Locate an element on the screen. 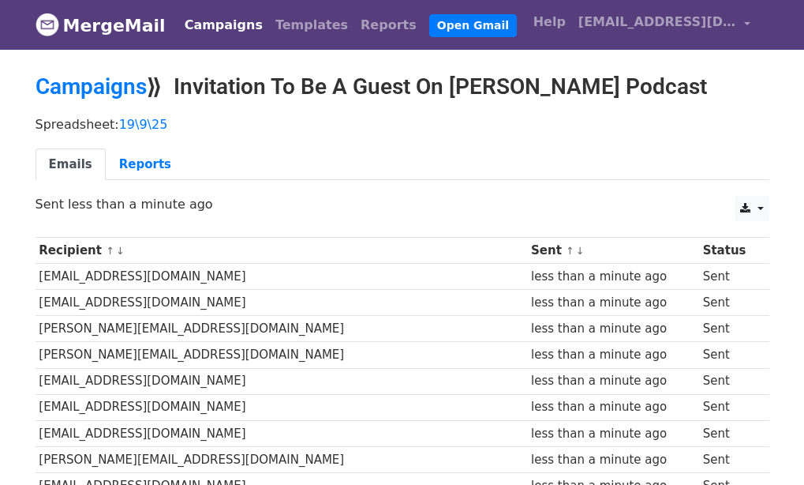 This screenshot has height=485, width=804. th: Recipient is located at coordinates (282, 250).